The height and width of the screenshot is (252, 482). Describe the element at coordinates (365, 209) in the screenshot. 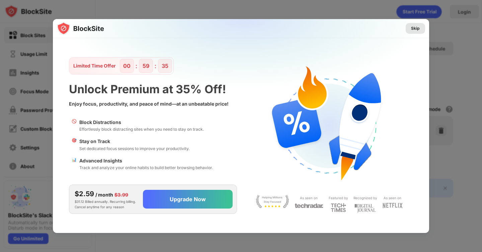

I see `img: light-digital-journal.svg` at that location.